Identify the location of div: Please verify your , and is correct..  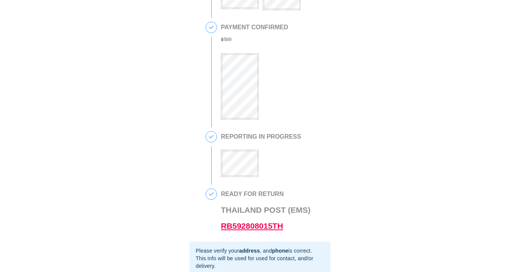
(260, 251).